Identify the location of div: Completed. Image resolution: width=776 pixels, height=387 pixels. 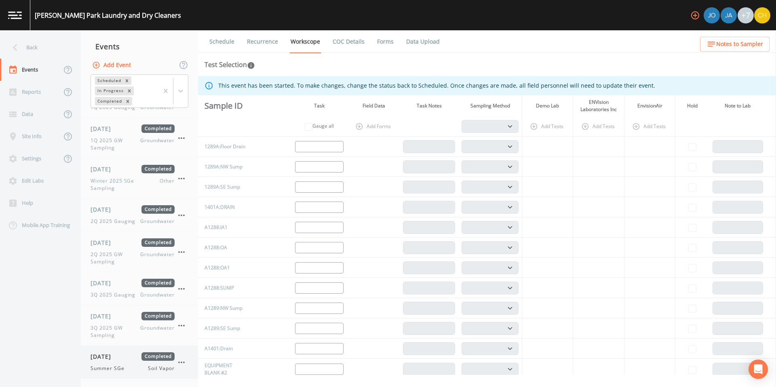
(109, 101).